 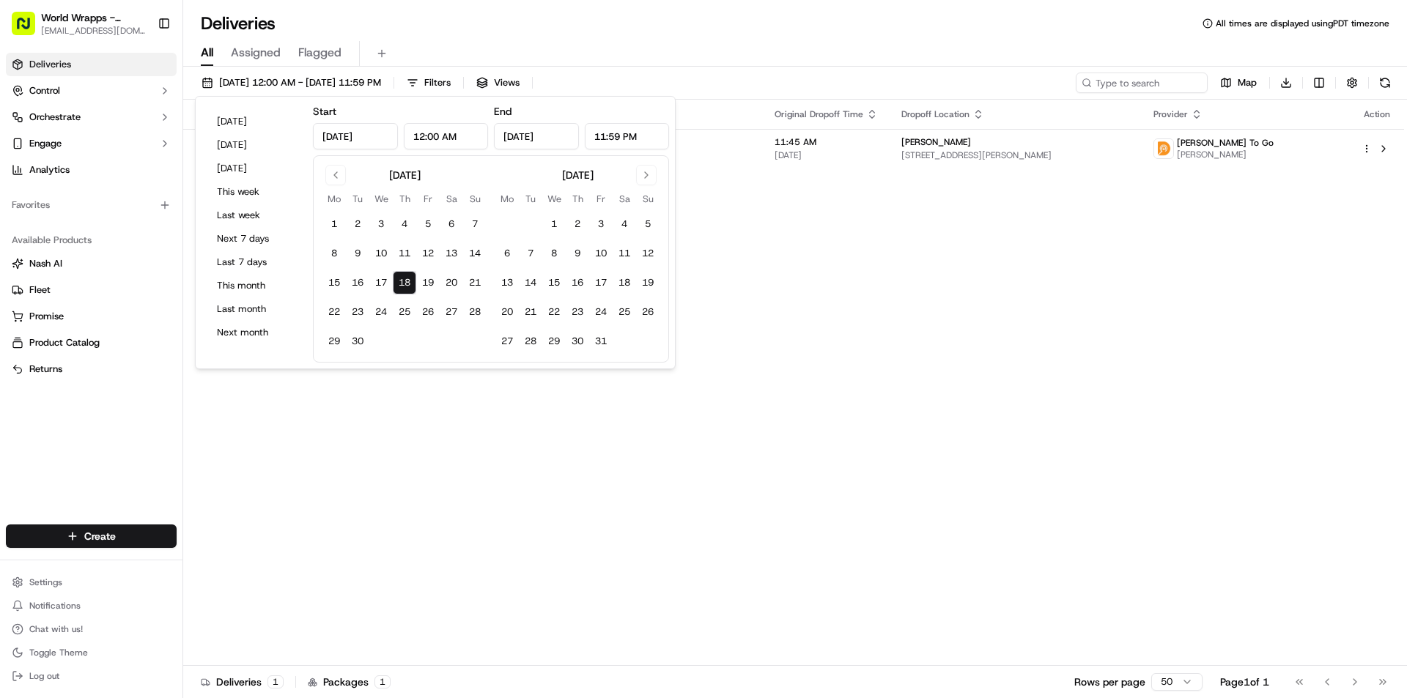 What do you see at coordinates (429, 83) in the screenshot?
I see `button: Filters` at bounding box center [429, 83].